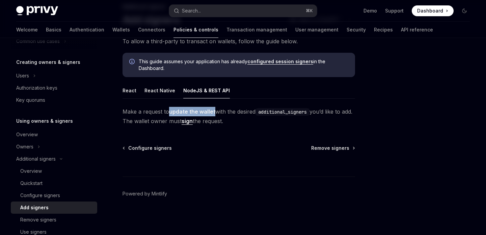 The width and height of the screenshot is (486, 235). I want to click on a: Recipes, so click(383, 30).